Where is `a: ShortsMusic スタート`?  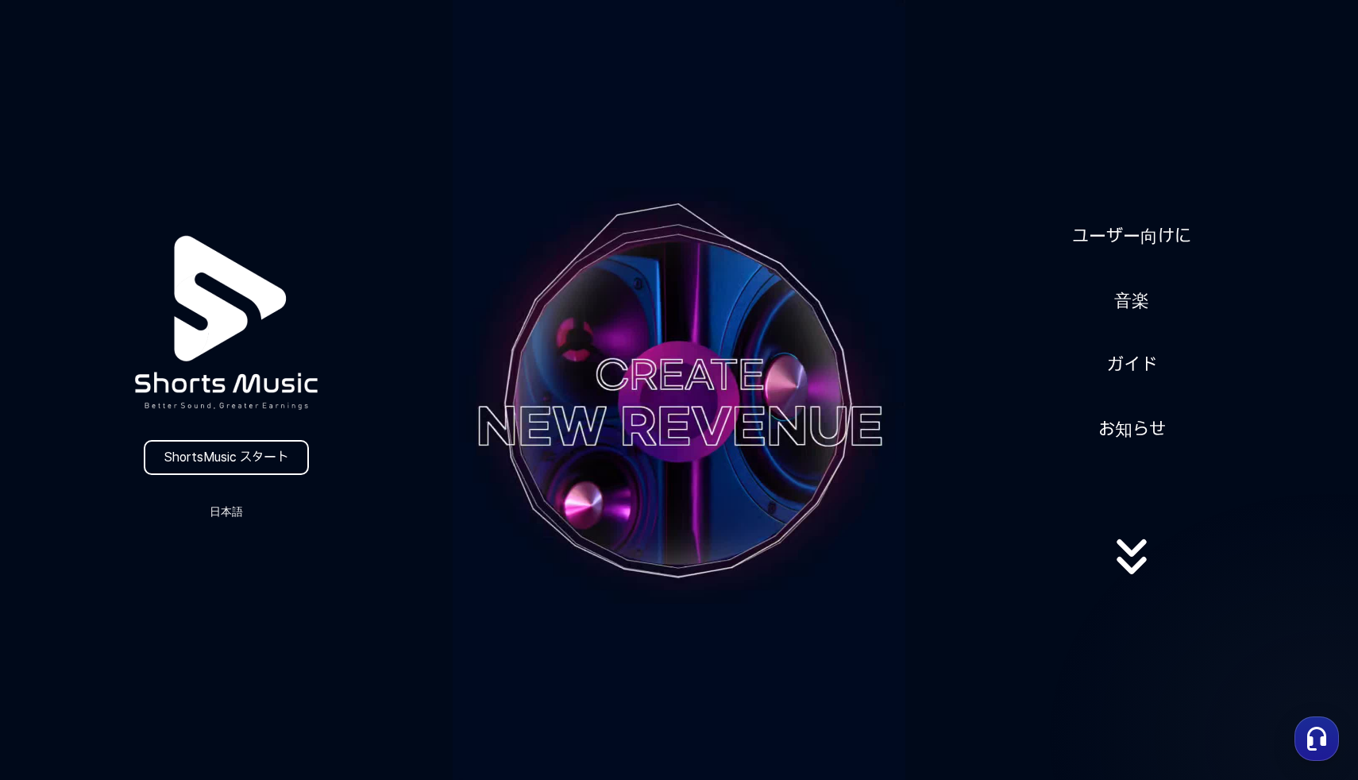 a: ShortsMusic スタート is located at coordinates (226, 457).